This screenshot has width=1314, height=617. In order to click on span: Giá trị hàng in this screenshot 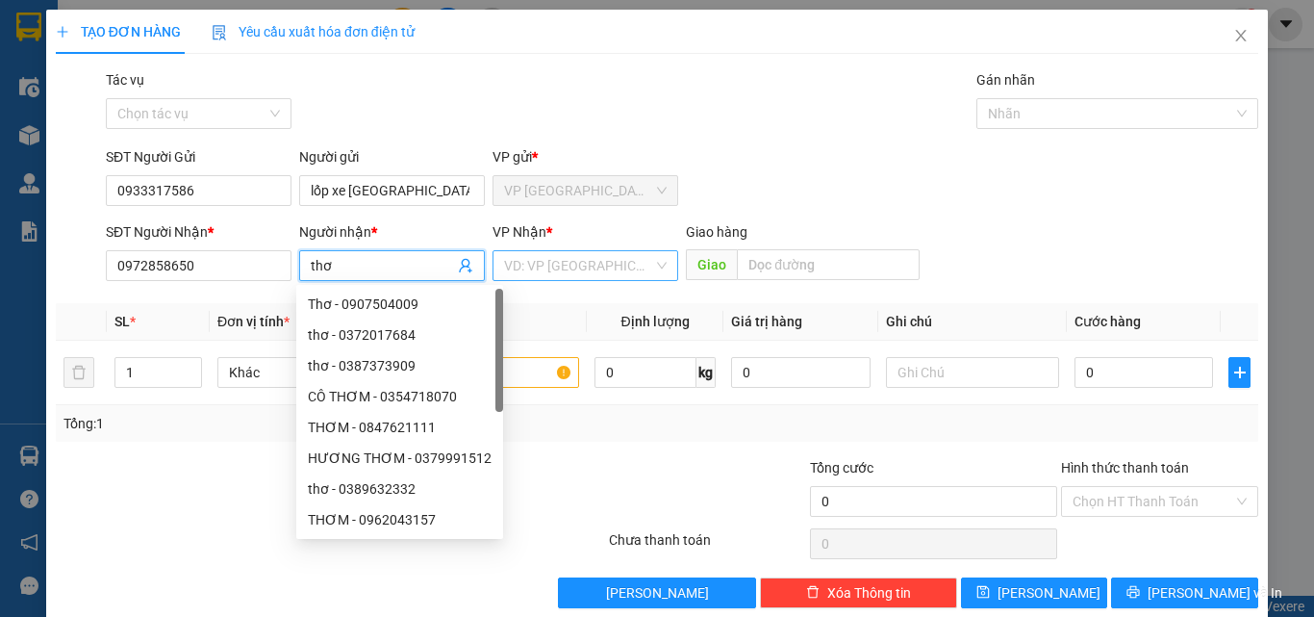, I will do `click(767, 321)`.